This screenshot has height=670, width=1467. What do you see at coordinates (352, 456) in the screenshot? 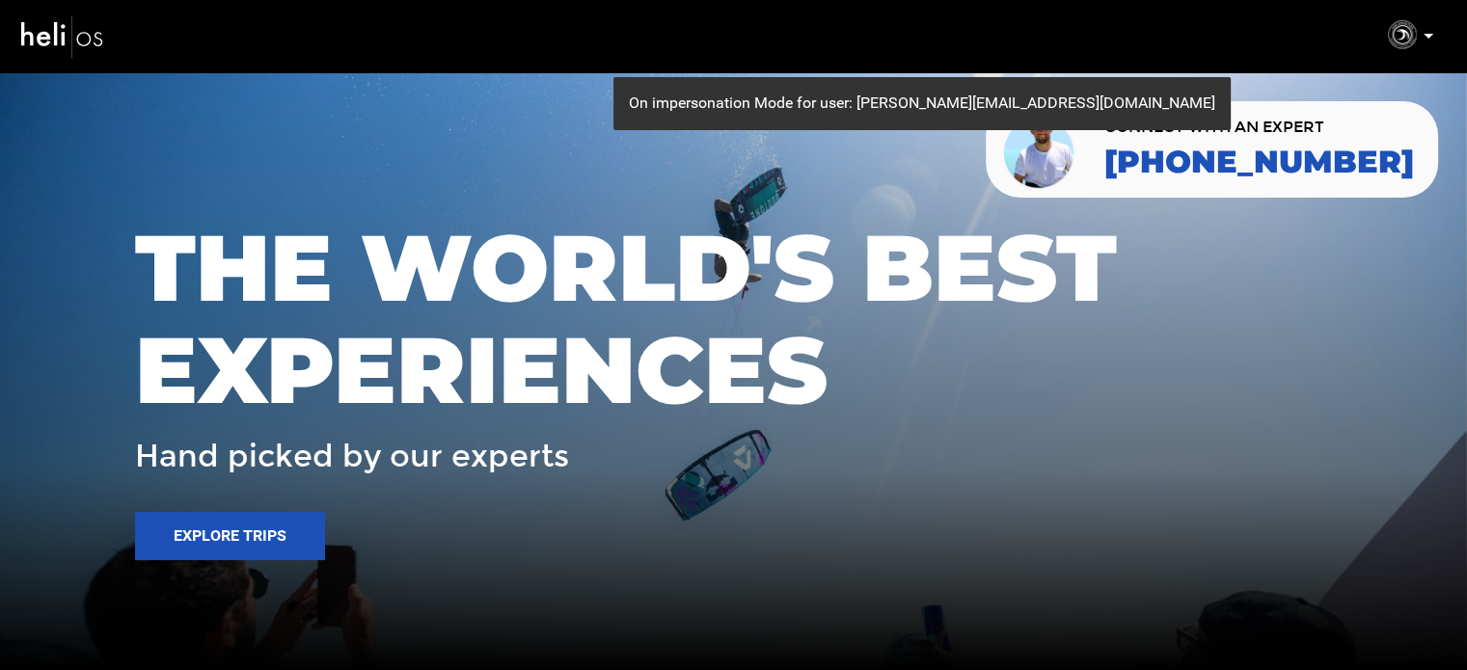
I see `span: Hand picked by our experts` at bounding box center [352, 456].